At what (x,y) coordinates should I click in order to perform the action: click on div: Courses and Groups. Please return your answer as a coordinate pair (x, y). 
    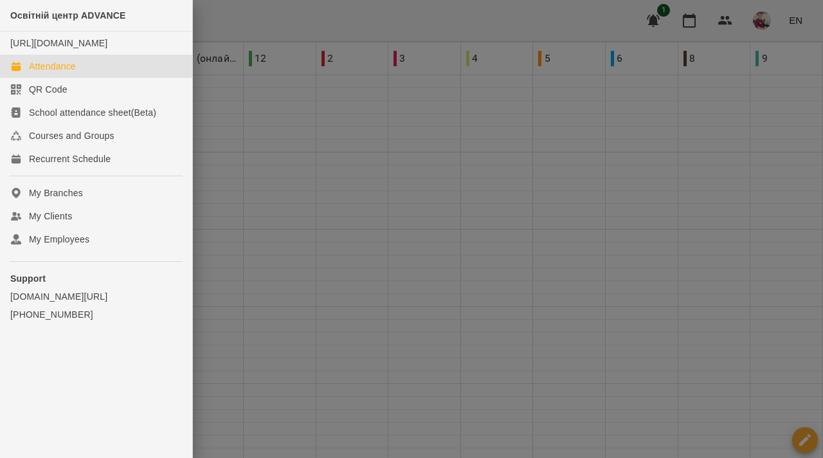
    Looking at the image, I should click on (71, 136).